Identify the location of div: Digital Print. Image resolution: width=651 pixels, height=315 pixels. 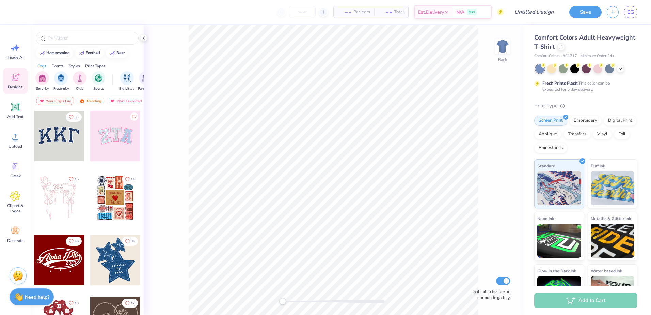
(620, 121).